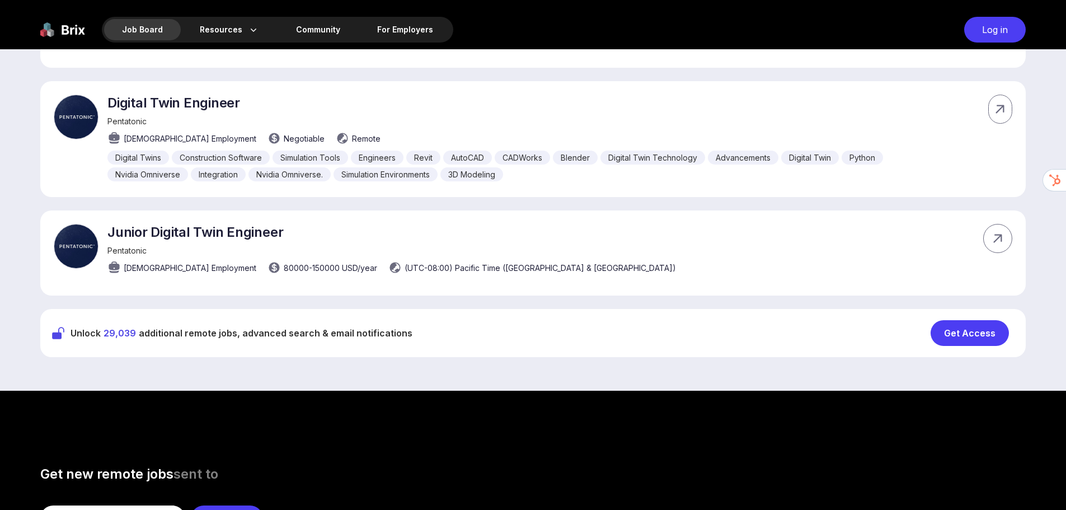 The width and height of the screenshot is (1066, 510). Describe the element at coordinates (304, 138) in the screenshot. I see `span: Negotiable` at that location.